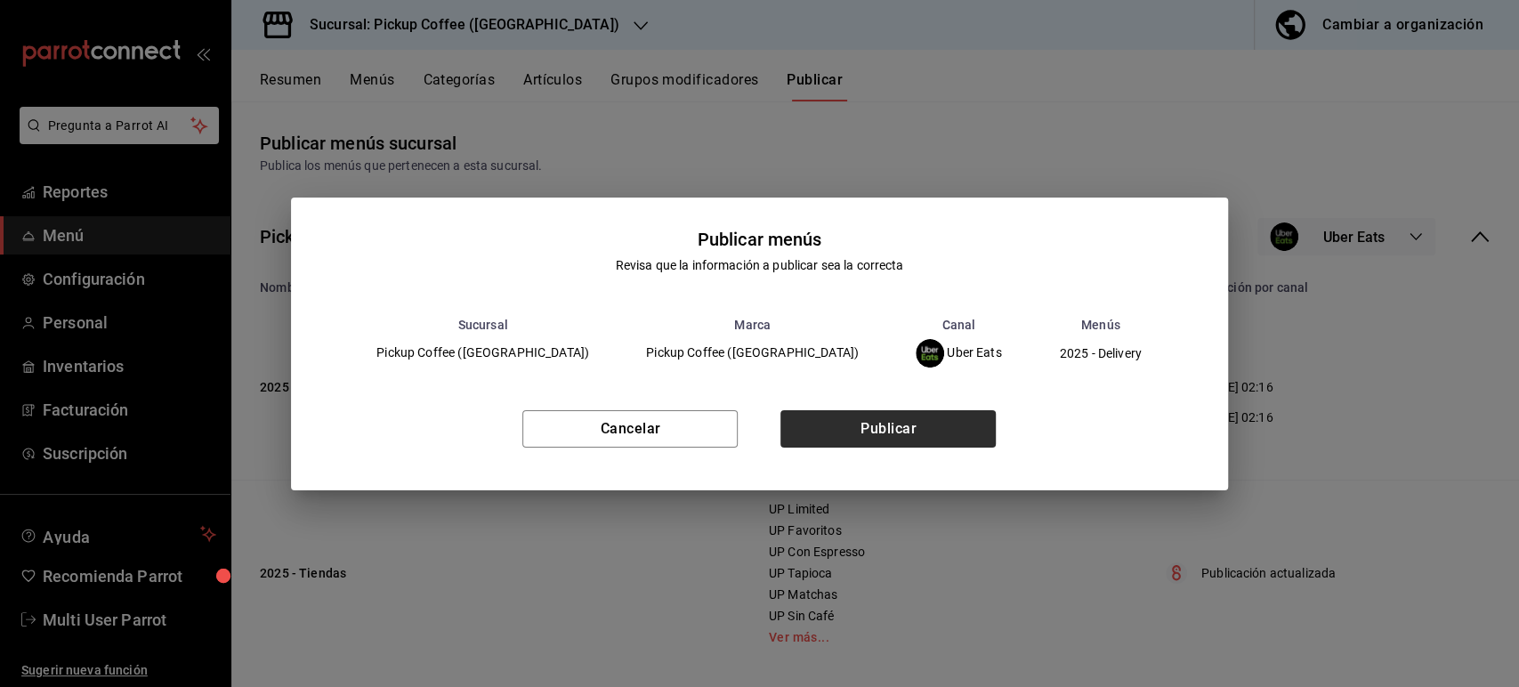 This screenshot has height=687, width=1519. Describe the element at coordinates (760, 239) in the screenshot. I see `div: Publicar menús` at that location.